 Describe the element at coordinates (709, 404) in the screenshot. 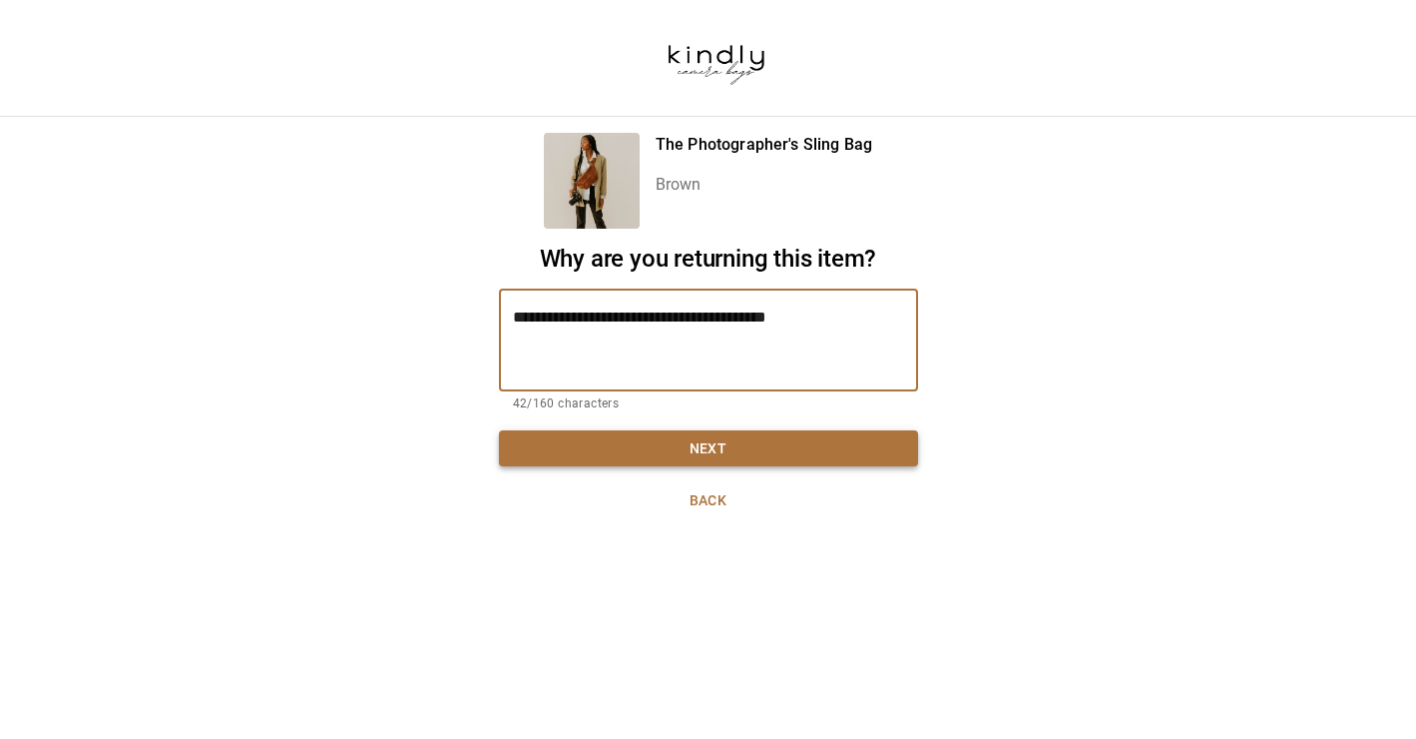

I see `p: 42/160 characters` at that location.